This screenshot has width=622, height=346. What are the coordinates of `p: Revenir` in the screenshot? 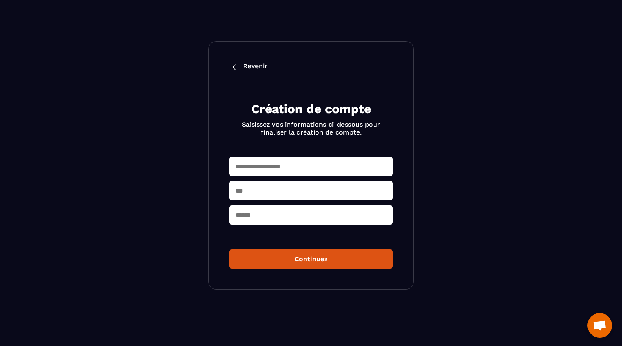 It's located at (255, 67).